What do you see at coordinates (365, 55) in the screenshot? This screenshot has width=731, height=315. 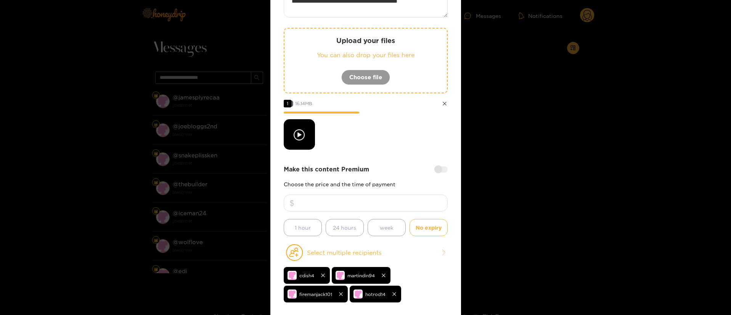 I see `p: You can also drop your files here` at bounding box center [365, 55].